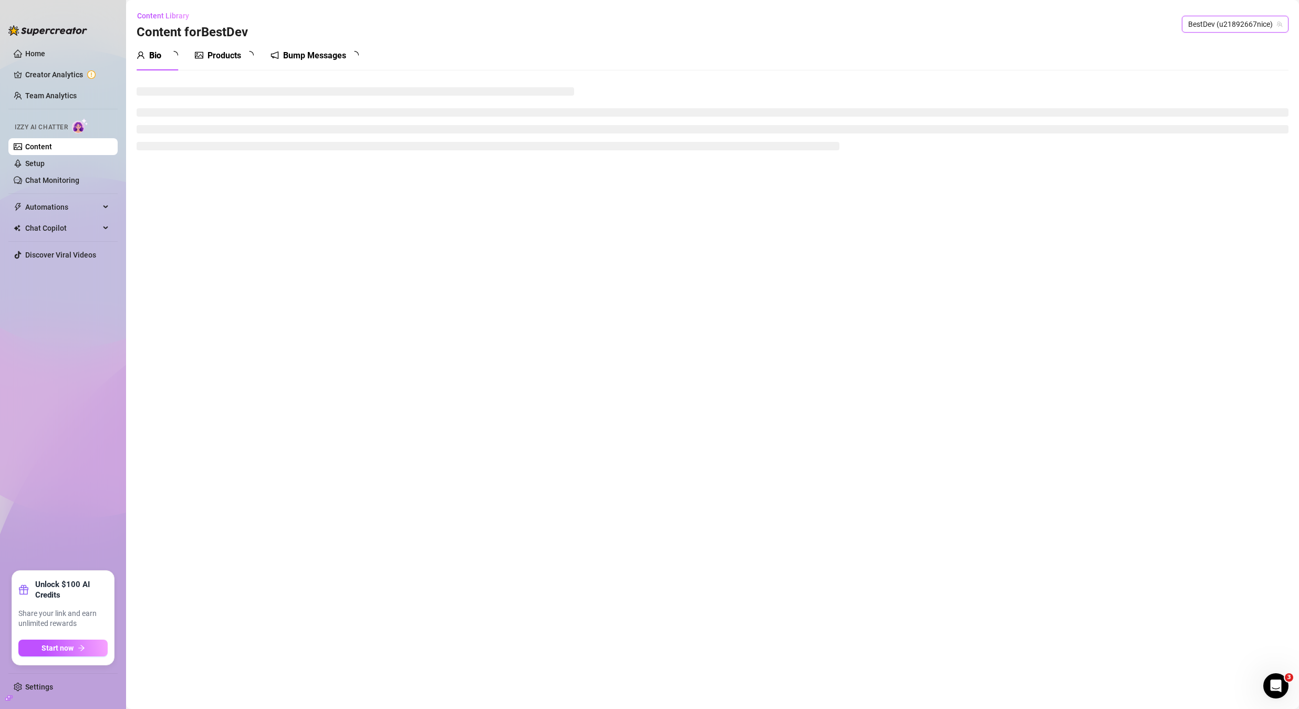 The width and height of the screenshot is (1299, 709). I want to click on a: Home, so click(35, 54).